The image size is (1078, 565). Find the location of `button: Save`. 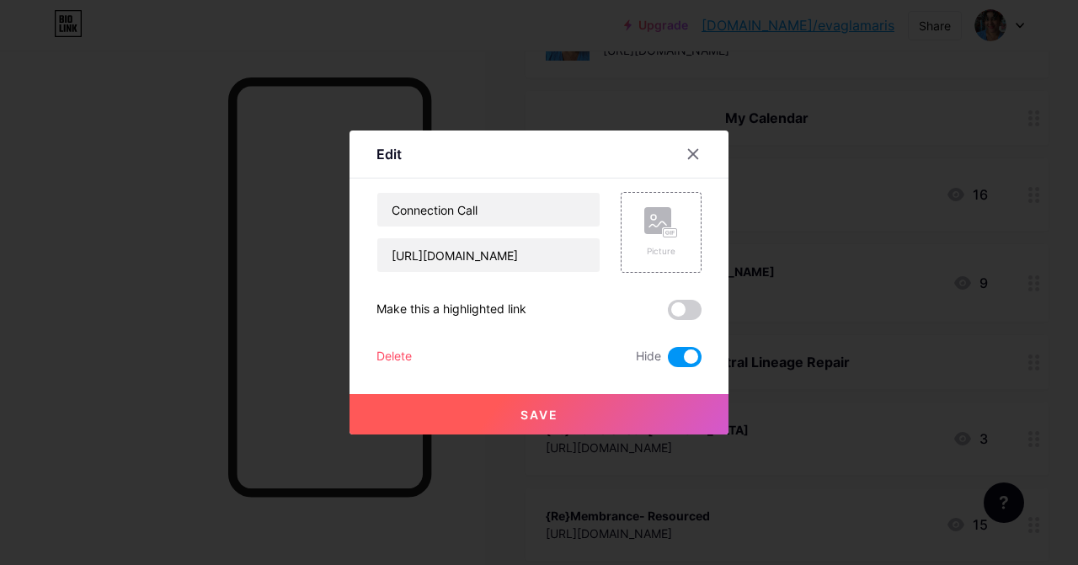

button: Save is located at coordinates (539, 415).